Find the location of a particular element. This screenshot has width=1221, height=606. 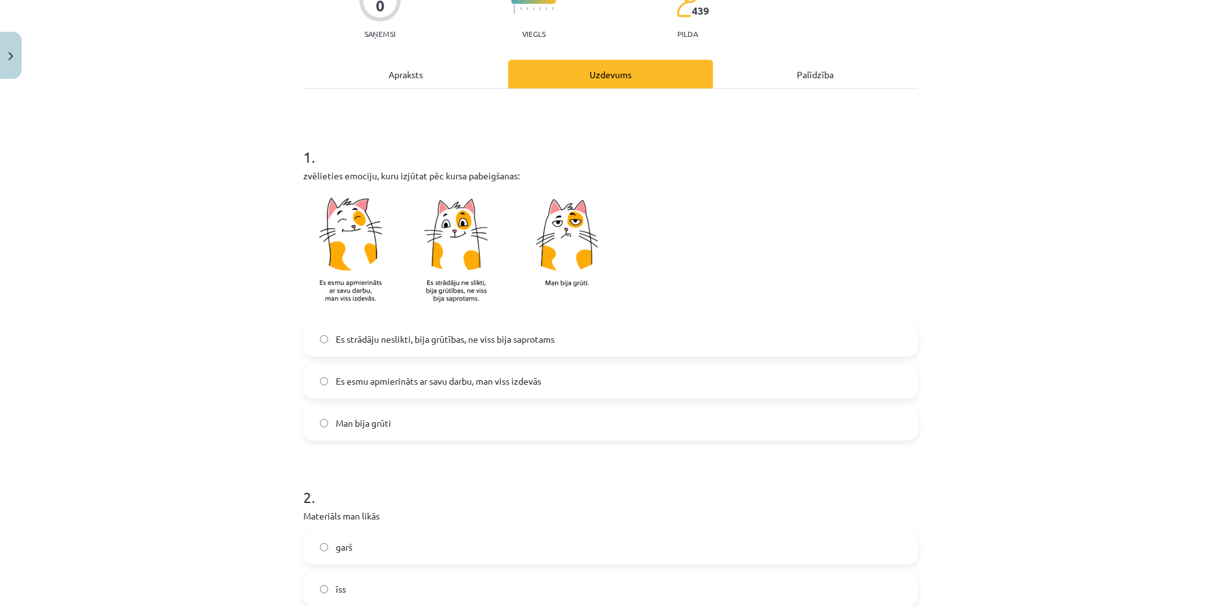

div: Palīdzība is located at coordinates (815, 74).